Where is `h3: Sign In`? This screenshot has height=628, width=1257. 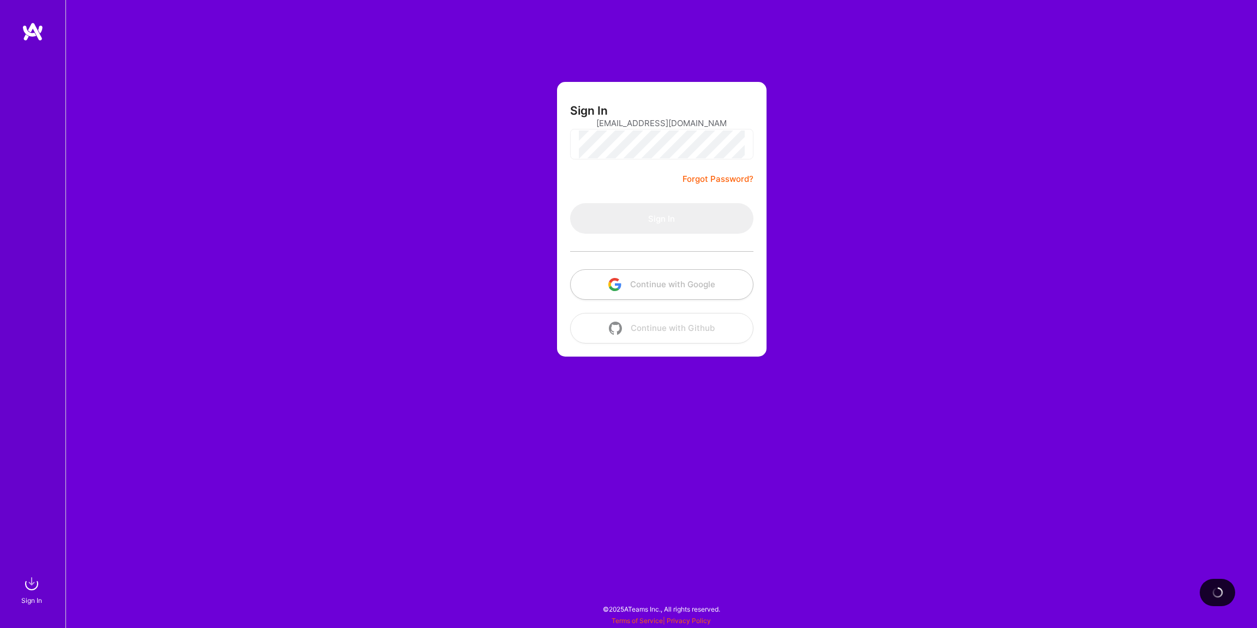 h3: Sign In is located at coordinates (589, 110).